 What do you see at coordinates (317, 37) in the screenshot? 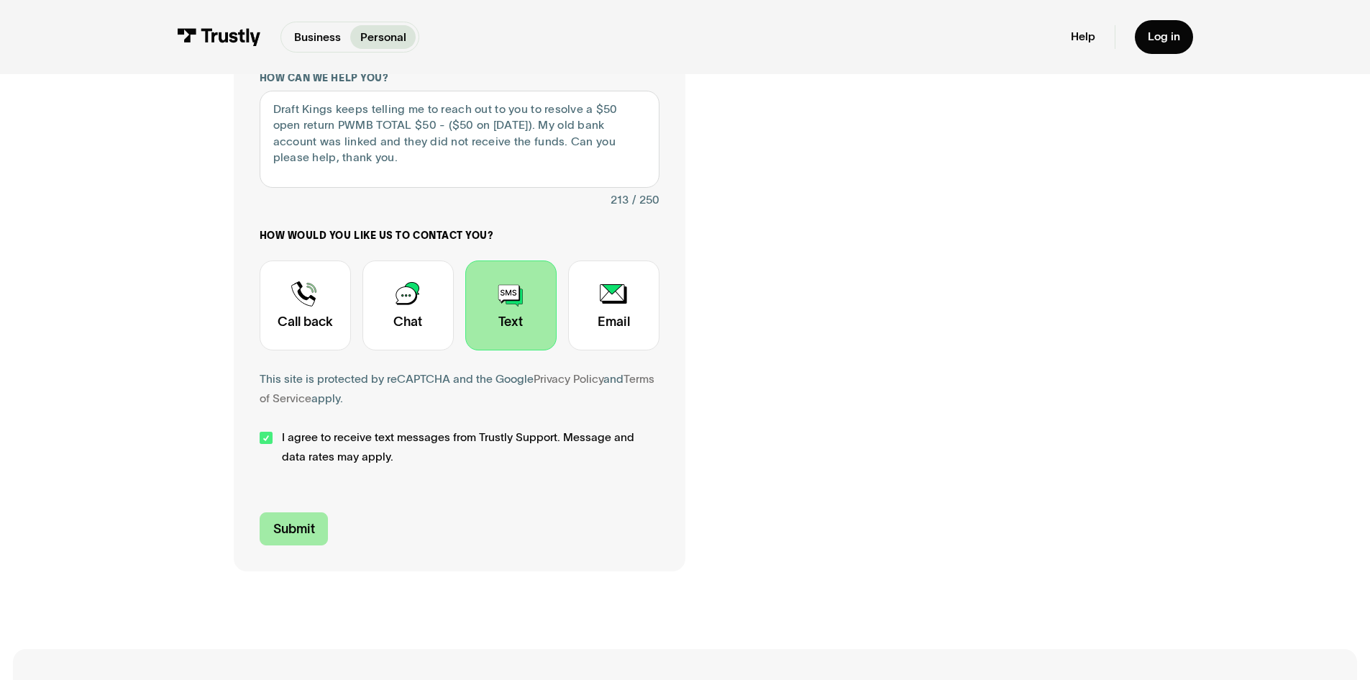
I see `a: Business` at bounding box center [317, 37].